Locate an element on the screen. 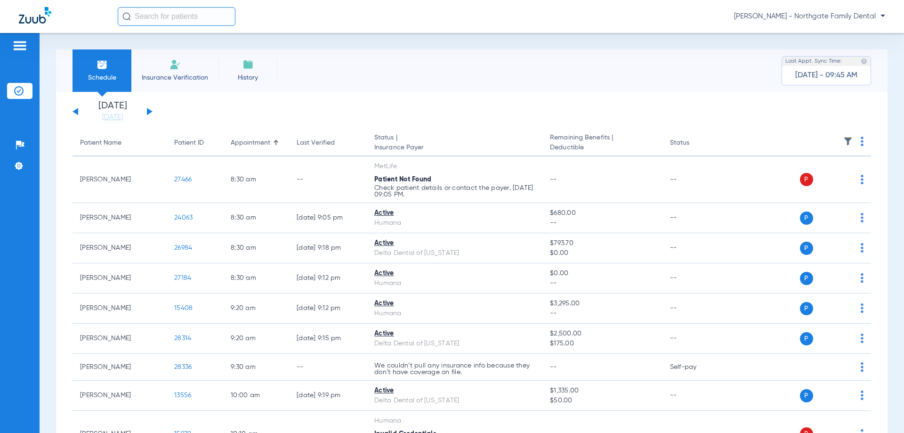 The height and width of the screenshot is (433, 904). span: 28336 is located at coordinates (183, 367).